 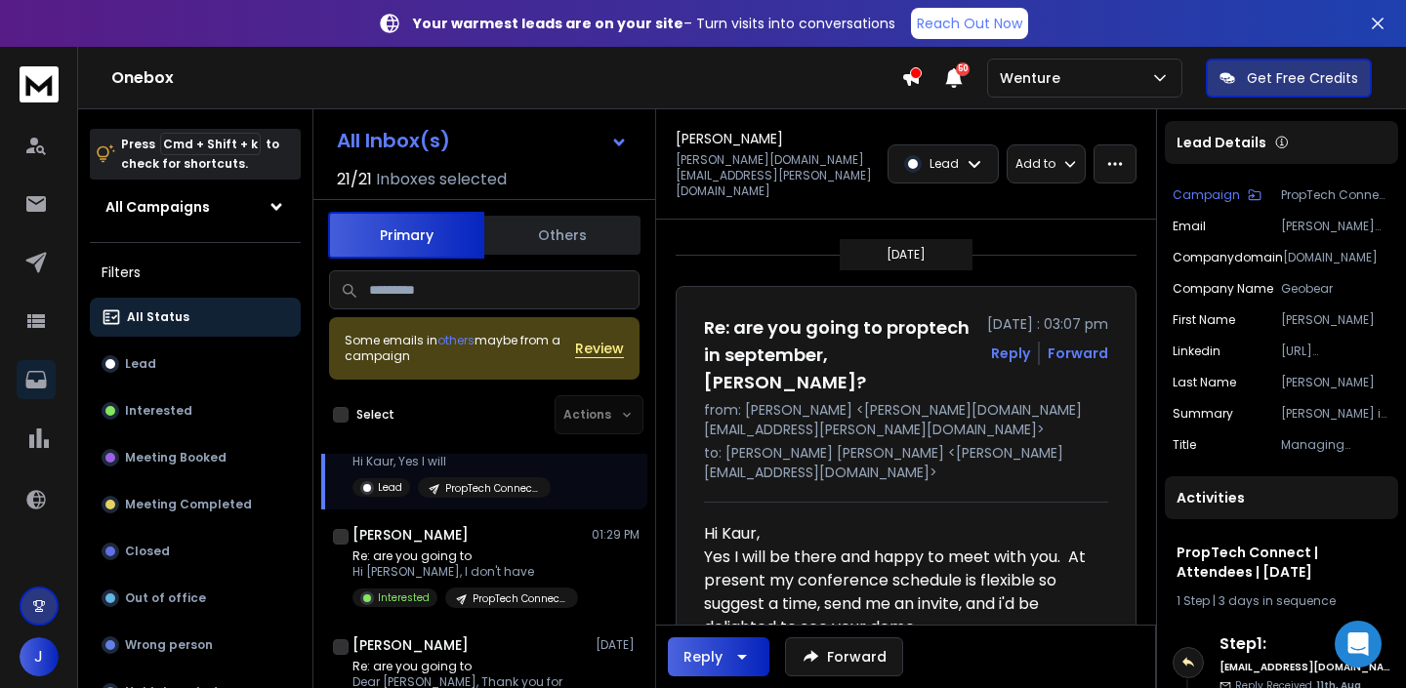 I want to click on span: Cmd + Shift + k, so click(x=210, y=143).